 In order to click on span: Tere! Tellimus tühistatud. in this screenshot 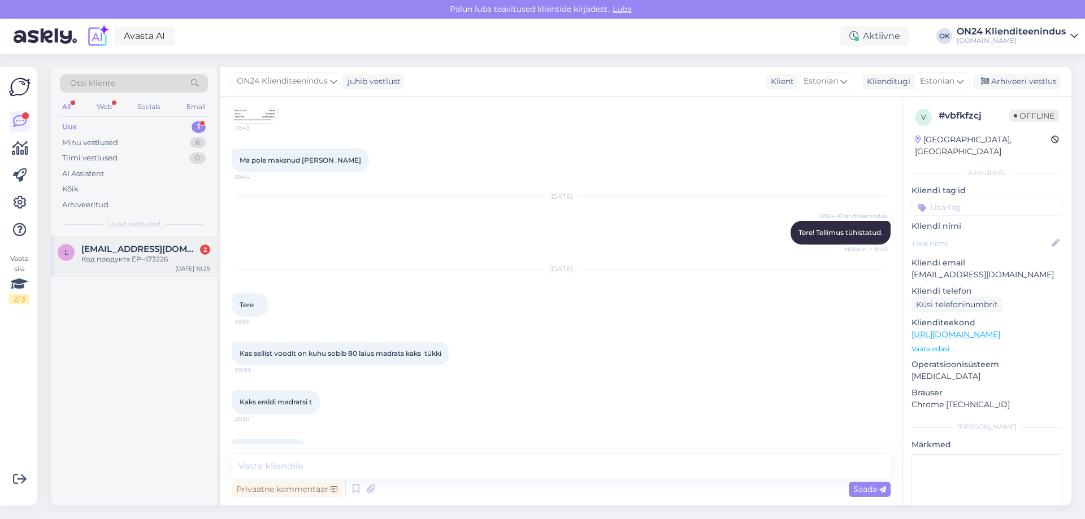, I will do `click(840, 232)`.